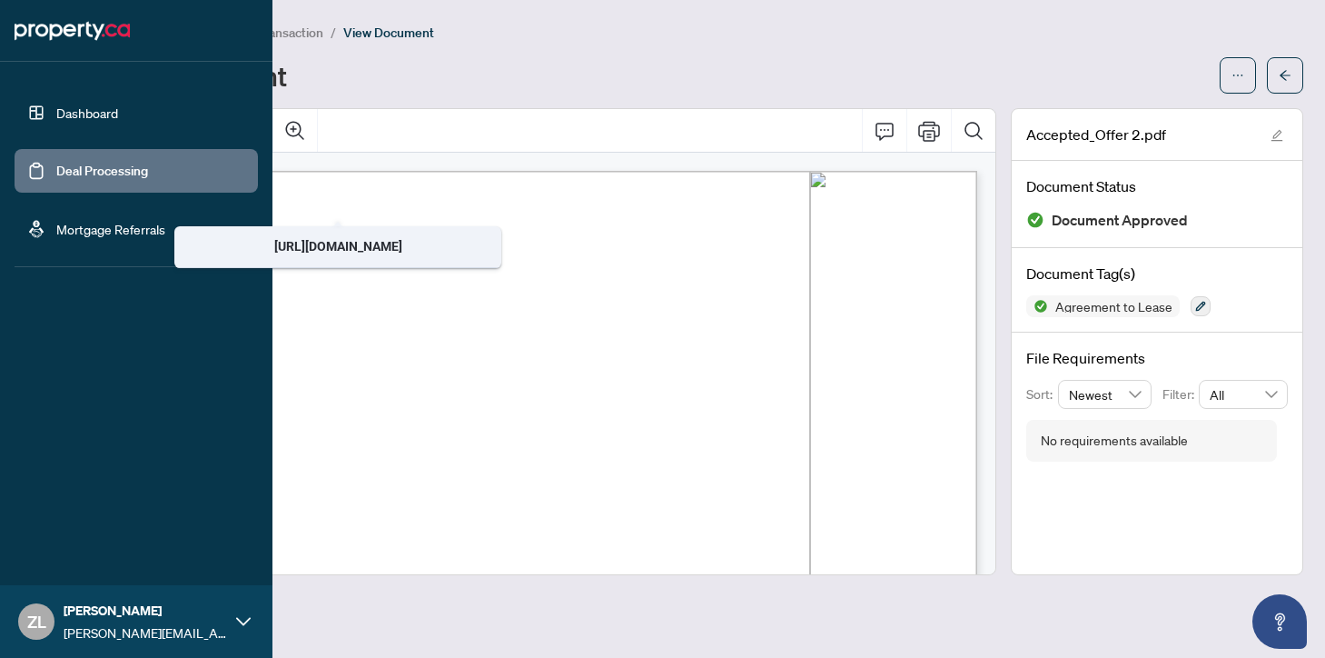 The width and height of the screenshot is (1325, 658). What do you see at coordinates (111, 229) in the screenshot?
I see `a: Mortgage Referrals` at bounding box center [111, 229].